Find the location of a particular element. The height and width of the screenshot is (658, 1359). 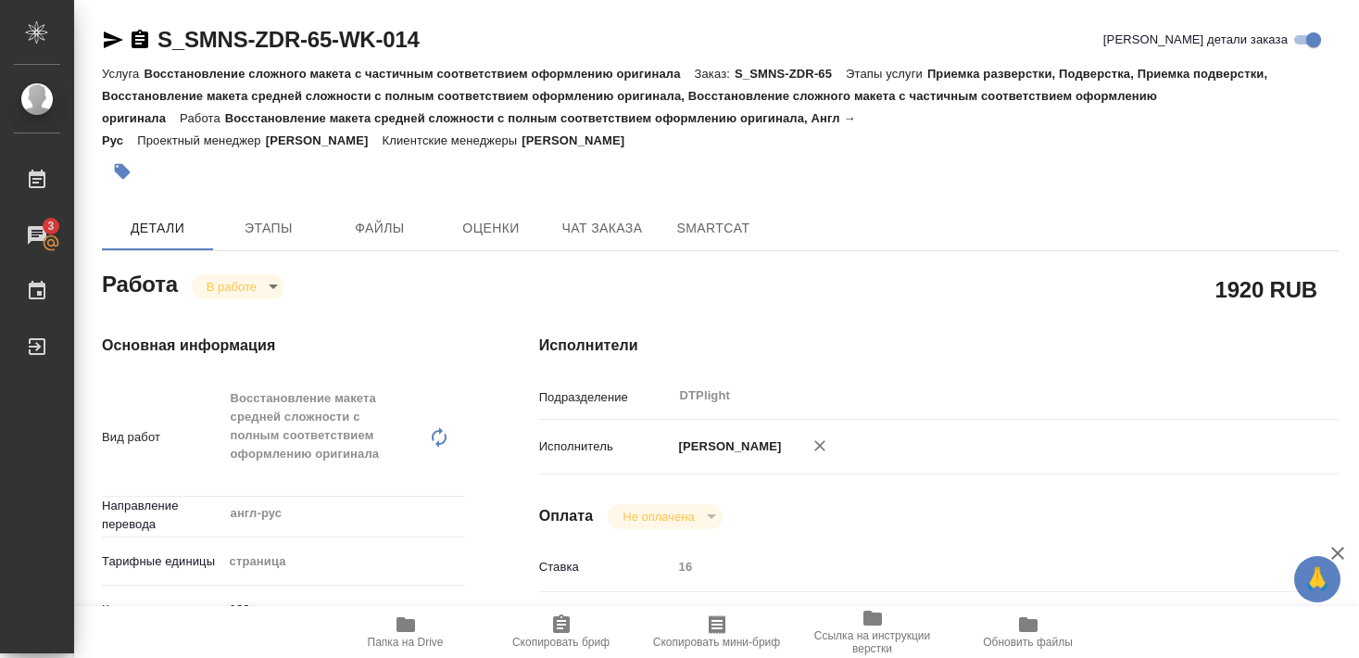

button: Скопировать ссылку is located at coordinates (140, 40).